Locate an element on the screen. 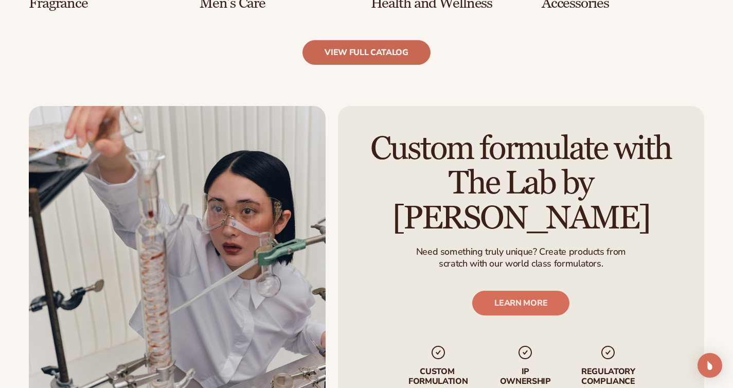 This screenshot has width=733, height=388. p: scratch with our world class formulators. is located at coordinates (521, 263).